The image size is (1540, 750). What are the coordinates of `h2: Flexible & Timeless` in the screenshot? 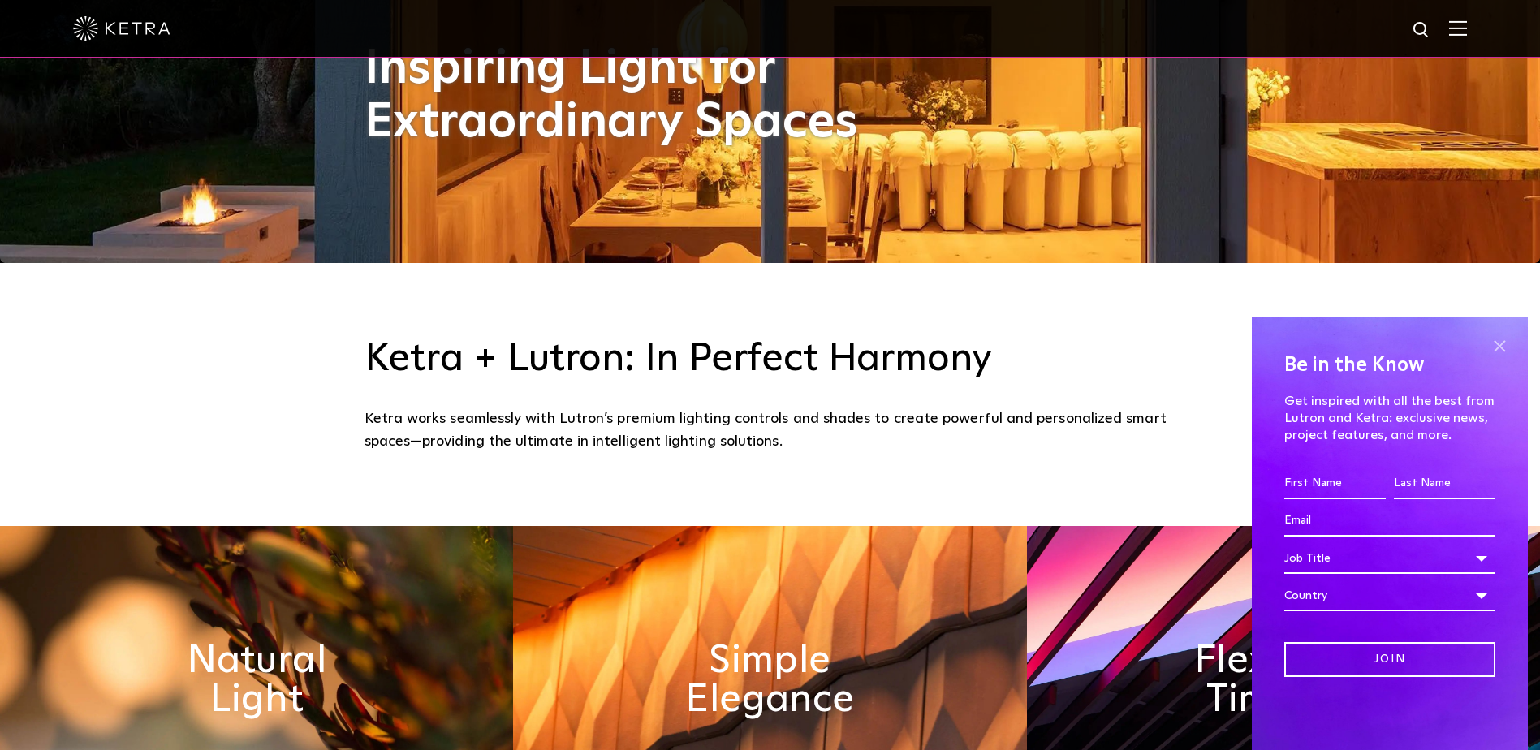 It's located at (1283, 680).